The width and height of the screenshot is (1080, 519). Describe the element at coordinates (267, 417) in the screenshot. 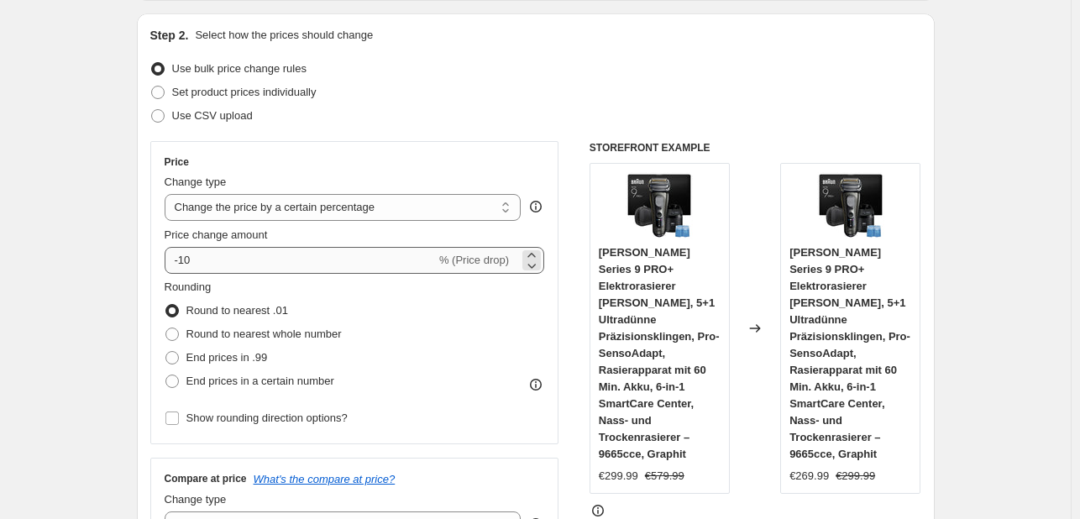

I see `span: Show rounding direction options?` at that location.